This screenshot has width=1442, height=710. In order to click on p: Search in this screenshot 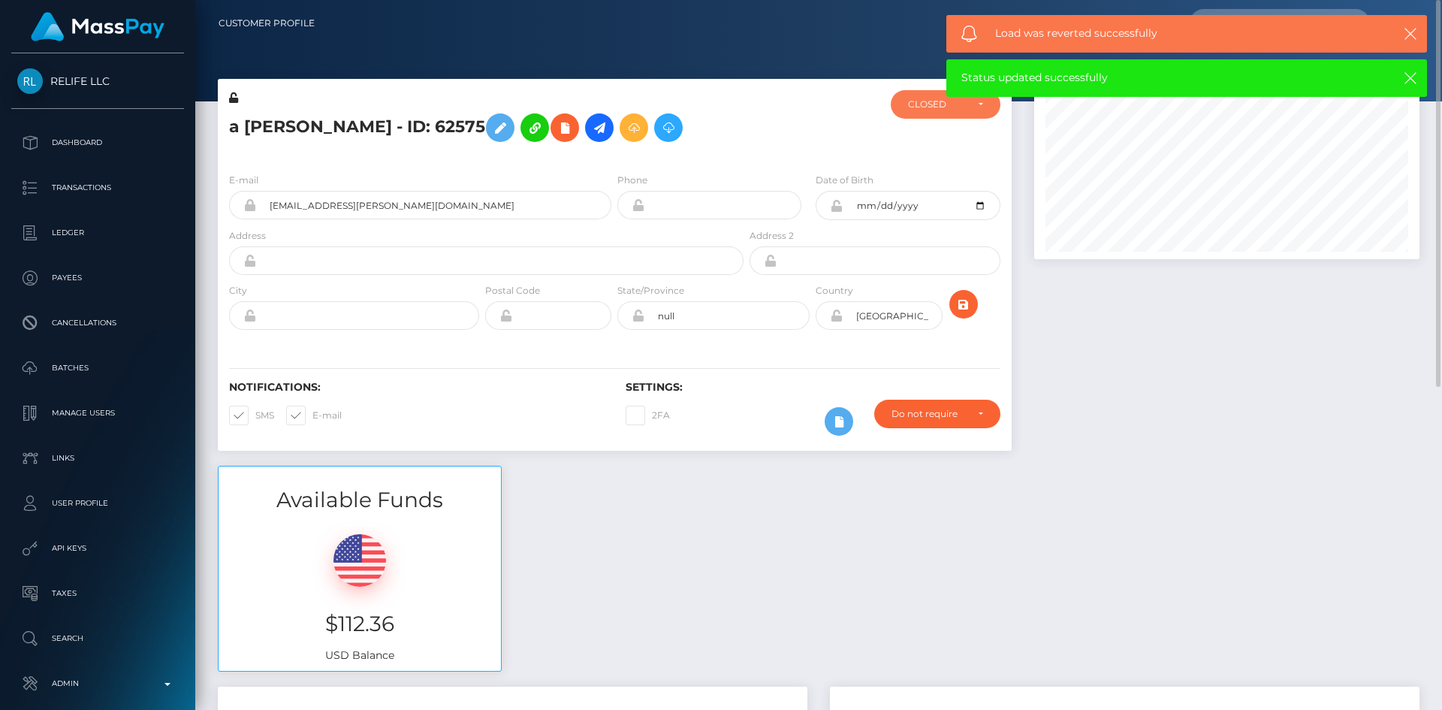, I will do `click(98, 638)`.